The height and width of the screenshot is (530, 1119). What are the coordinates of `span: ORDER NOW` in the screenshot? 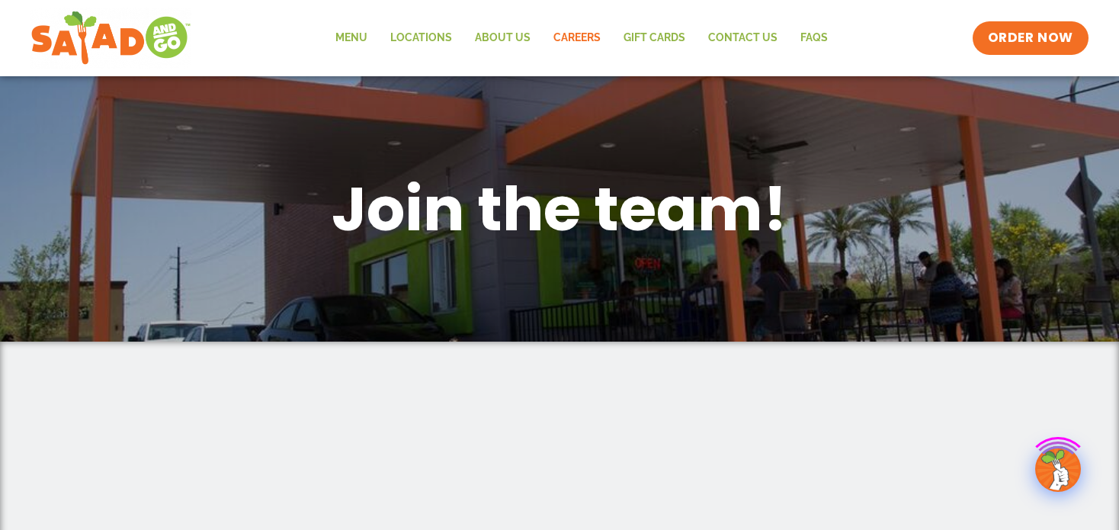 It's located at (1031, 38).